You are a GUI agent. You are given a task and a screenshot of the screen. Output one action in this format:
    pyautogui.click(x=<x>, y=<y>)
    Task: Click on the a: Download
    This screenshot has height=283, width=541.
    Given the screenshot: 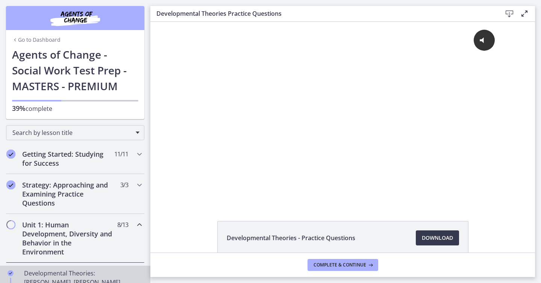 What is the action you would take?
    pyautogui.click(x=437, y=238)
    